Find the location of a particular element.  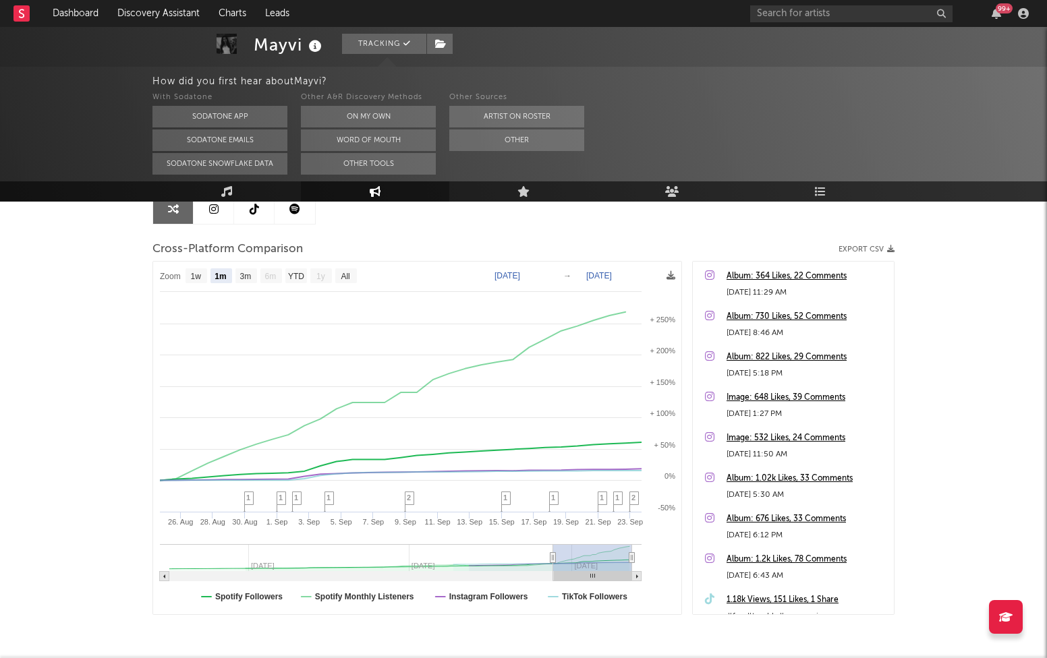

text: 9. Sep is located at coordinates (405, 522).